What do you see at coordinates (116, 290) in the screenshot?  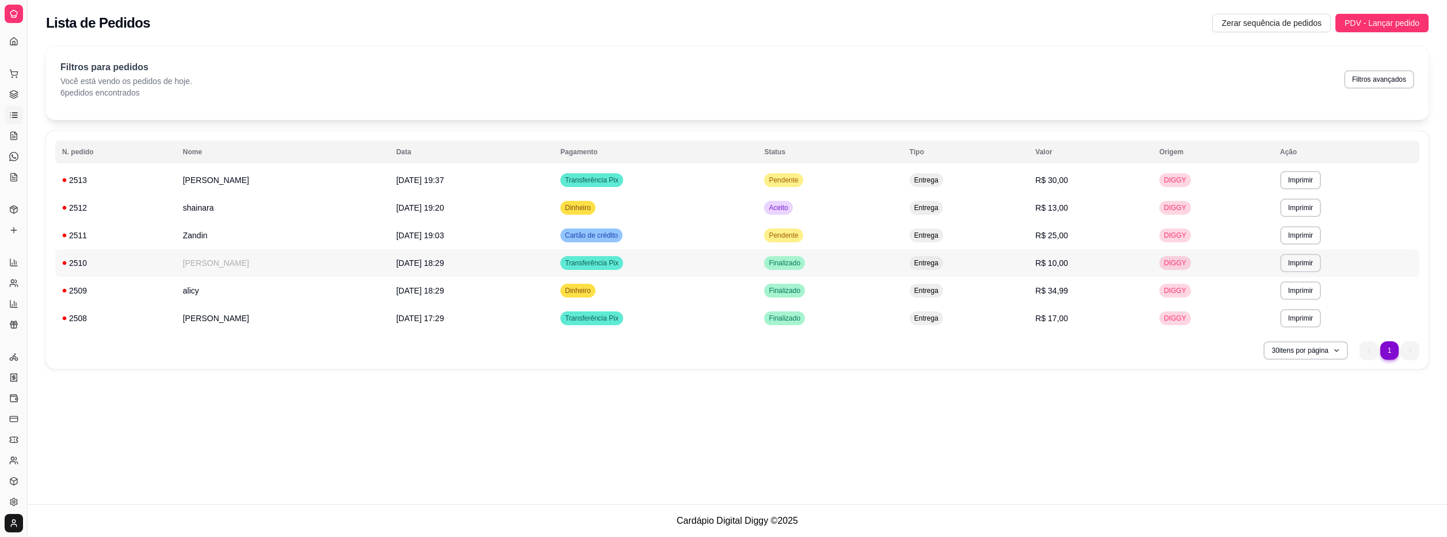 I see `div: 2509` at bounding box center [116, 290].